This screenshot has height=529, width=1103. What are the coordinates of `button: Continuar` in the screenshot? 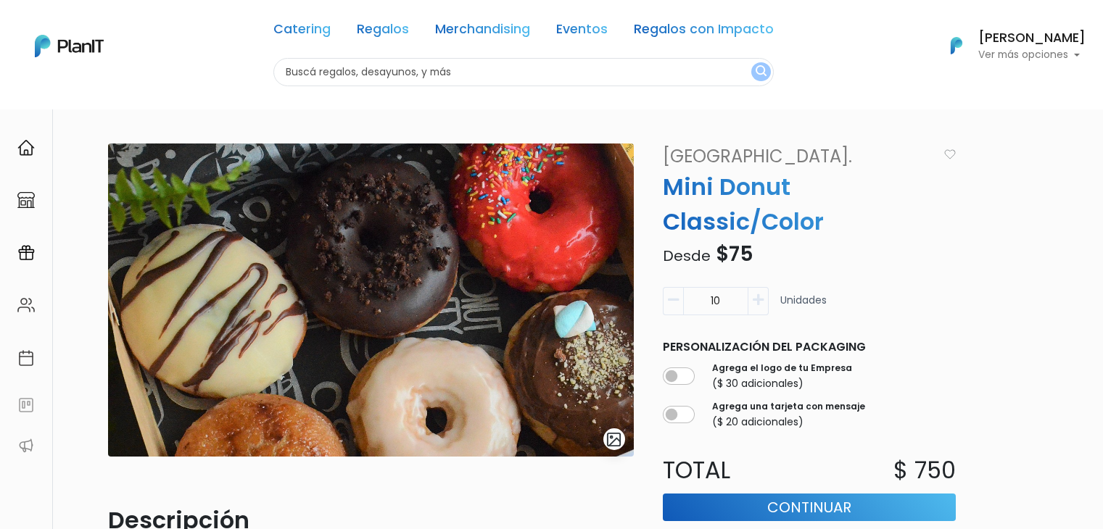 It's located at (809, 508).